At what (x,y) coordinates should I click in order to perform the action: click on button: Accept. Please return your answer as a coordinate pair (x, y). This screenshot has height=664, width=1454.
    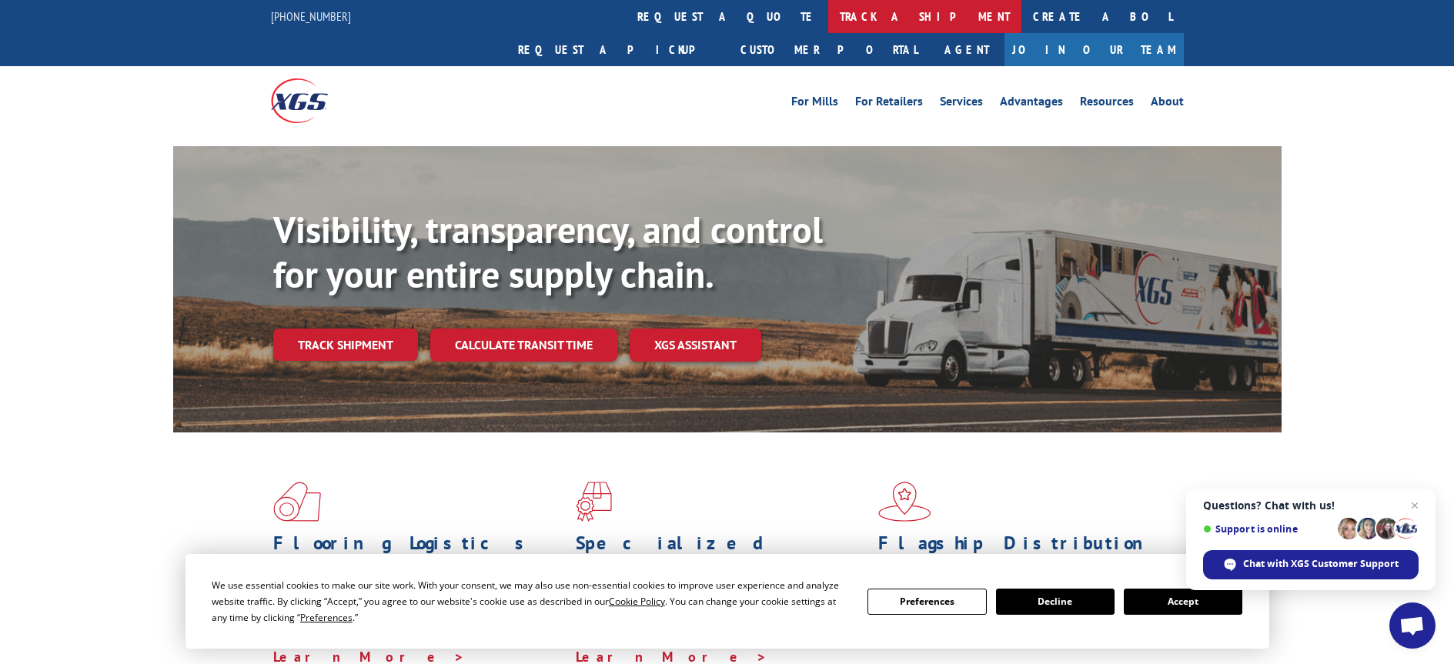
    Looking at the image, I should click on (1183, 602).